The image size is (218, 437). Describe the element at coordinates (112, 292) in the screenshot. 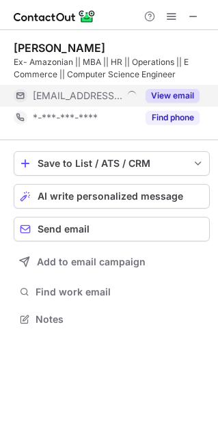

I see `button: Find work email` at that location.